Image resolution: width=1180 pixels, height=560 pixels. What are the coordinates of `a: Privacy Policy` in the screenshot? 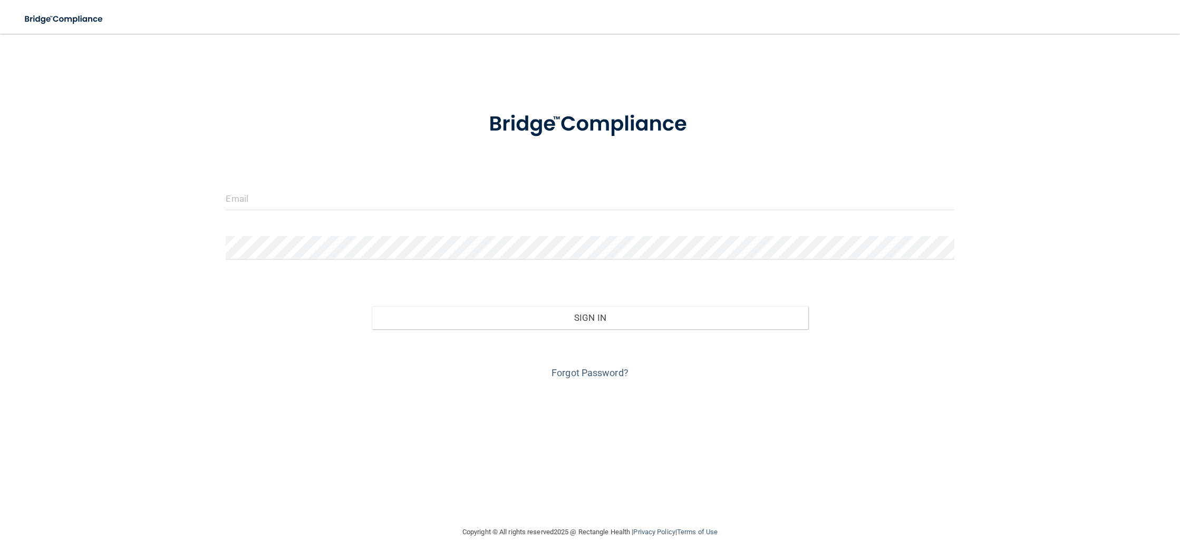 It's located at (654, 532).